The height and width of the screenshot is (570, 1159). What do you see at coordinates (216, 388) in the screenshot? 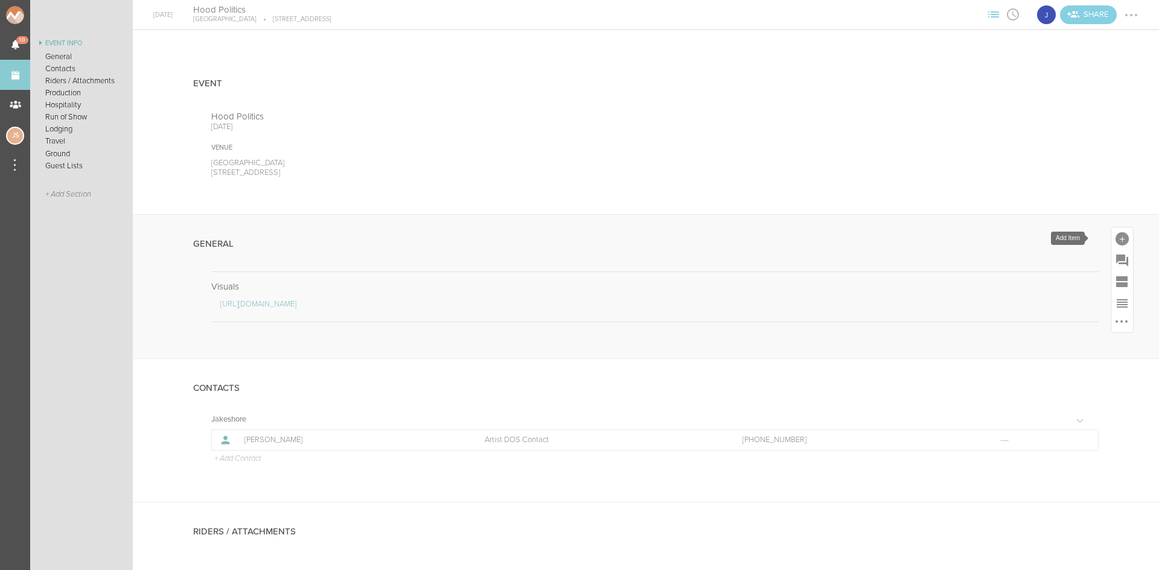
I see `h4: Contacts` at bounding box center [216, 388].